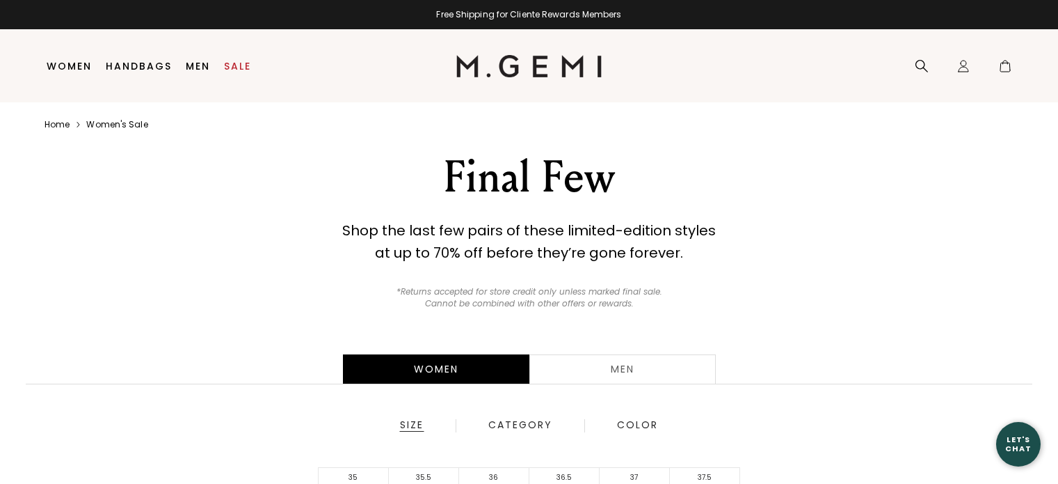  Describe the element at coordinates (529, 298) in the screenshot. I see `p: *Returns accepted for store credit only unless marked final sale. Cannot be combined with other o...` at that location.